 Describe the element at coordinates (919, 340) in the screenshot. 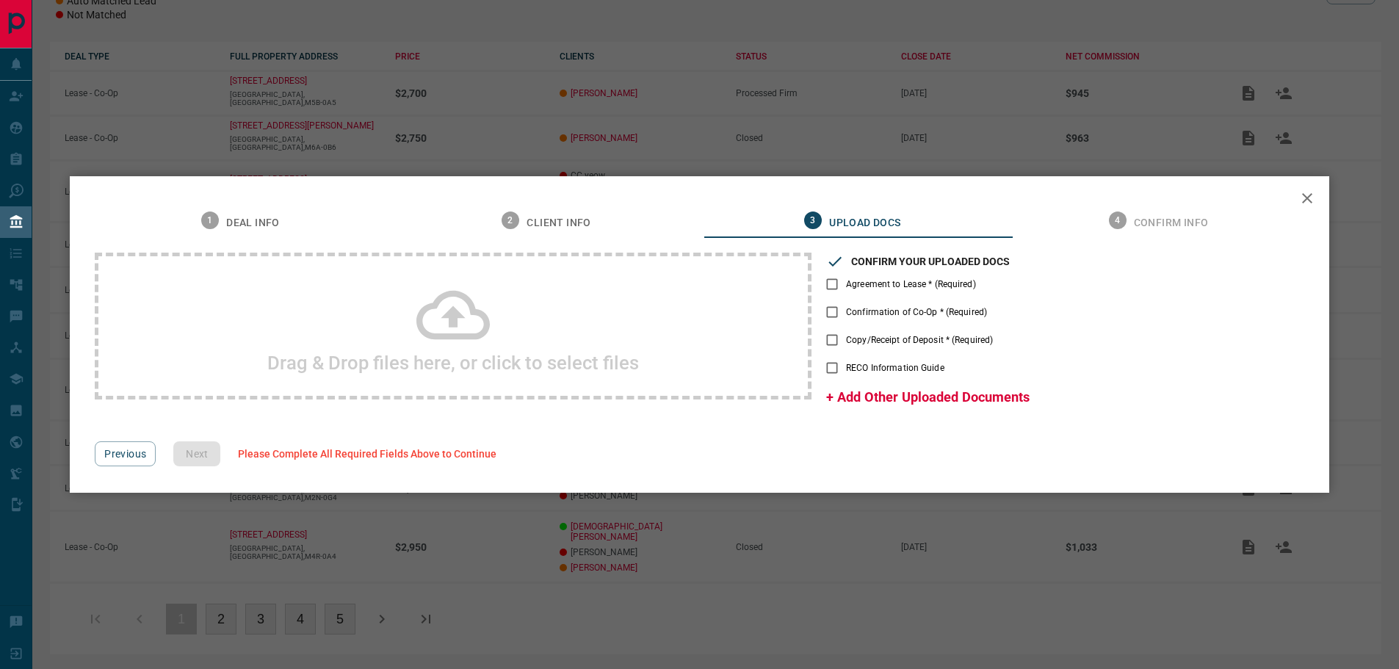

I see `span: Copy/Receipt of Deposit * (Required)` at that location.